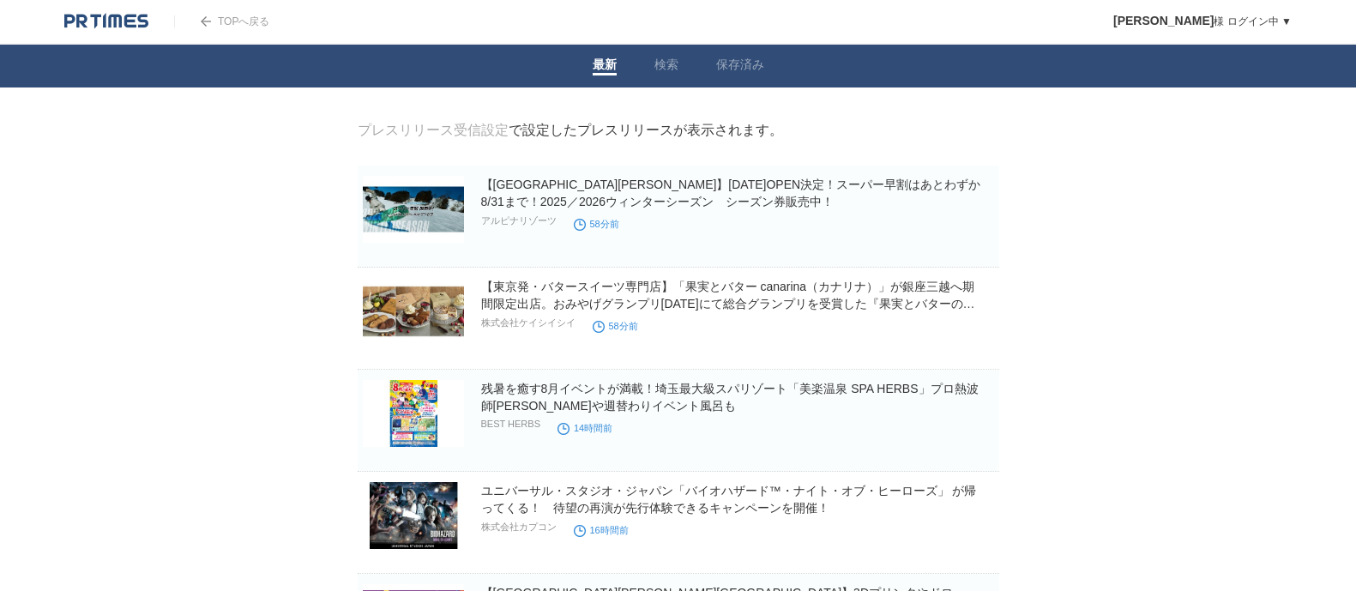 The height and width of the screenshot is (591, 1356). I want to click on p: 株式会社カプコン, so click(519, 527).